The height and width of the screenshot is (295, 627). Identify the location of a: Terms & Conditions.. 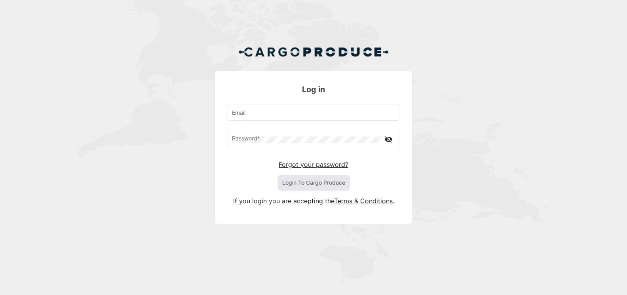
(364, 201).